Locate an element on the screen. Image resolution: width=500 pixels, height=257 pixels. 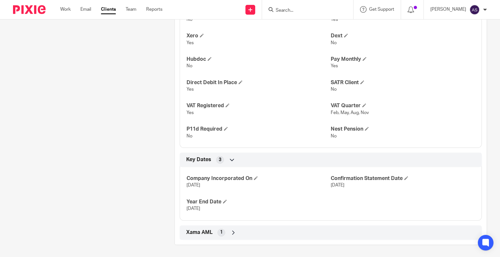
h4: VAT Registered is located at coordinates (258, 106).